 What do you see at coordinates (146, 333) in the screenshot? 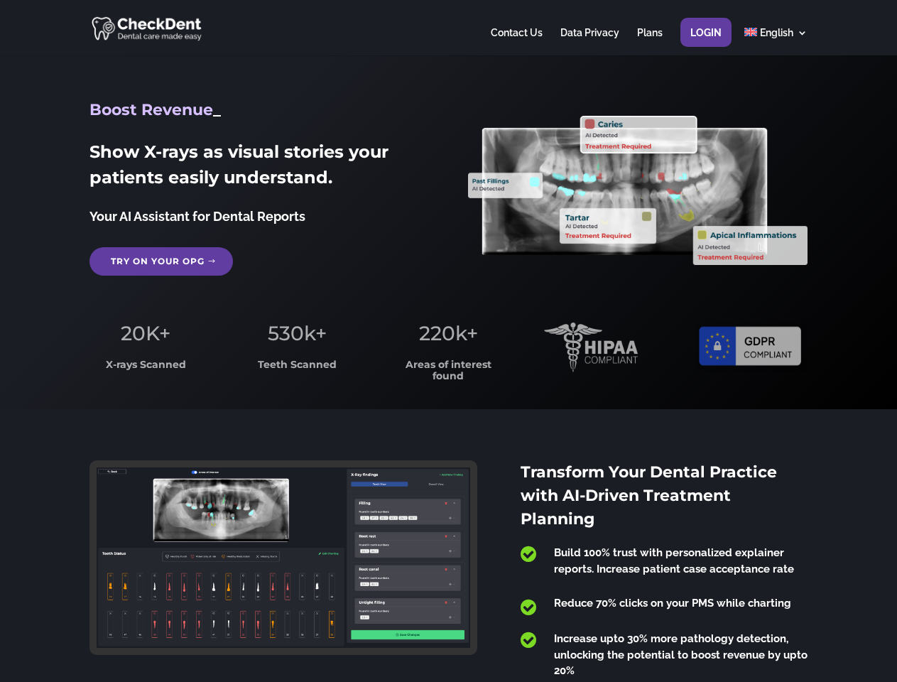
I see `span: 20K+` at bounding box center [146, 333].